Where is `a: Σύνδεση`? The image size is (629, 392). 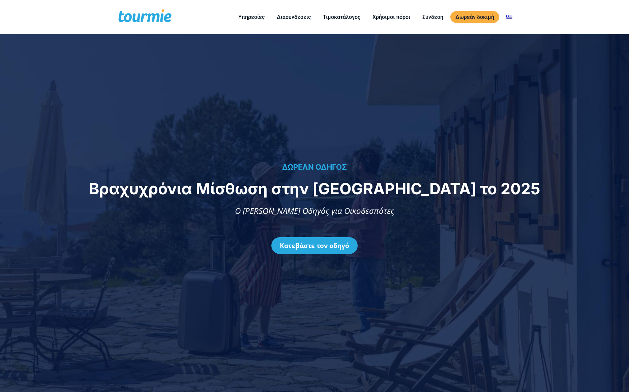 a: Σύνδεση is located at coordinates (433, 17).